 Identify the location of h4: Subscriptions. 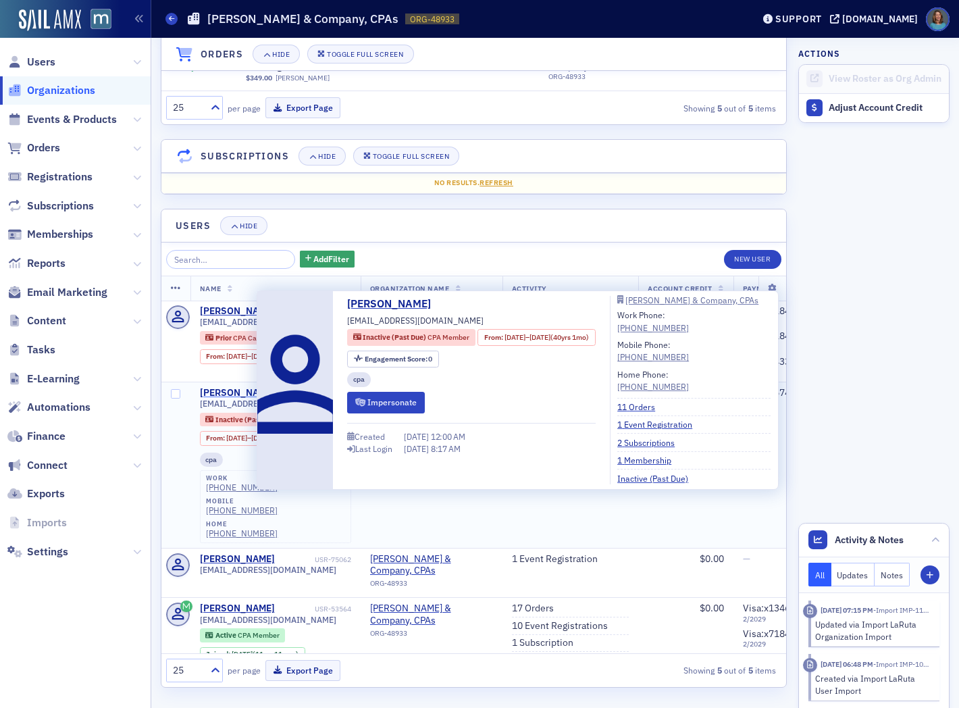
(245, 156).